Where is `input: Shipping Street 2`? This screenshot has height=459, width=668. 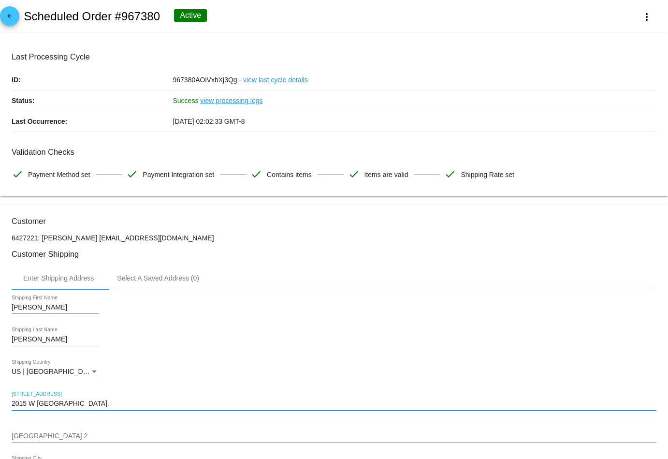 input: Shipping Street 2 is located at coordinates (334, 436).